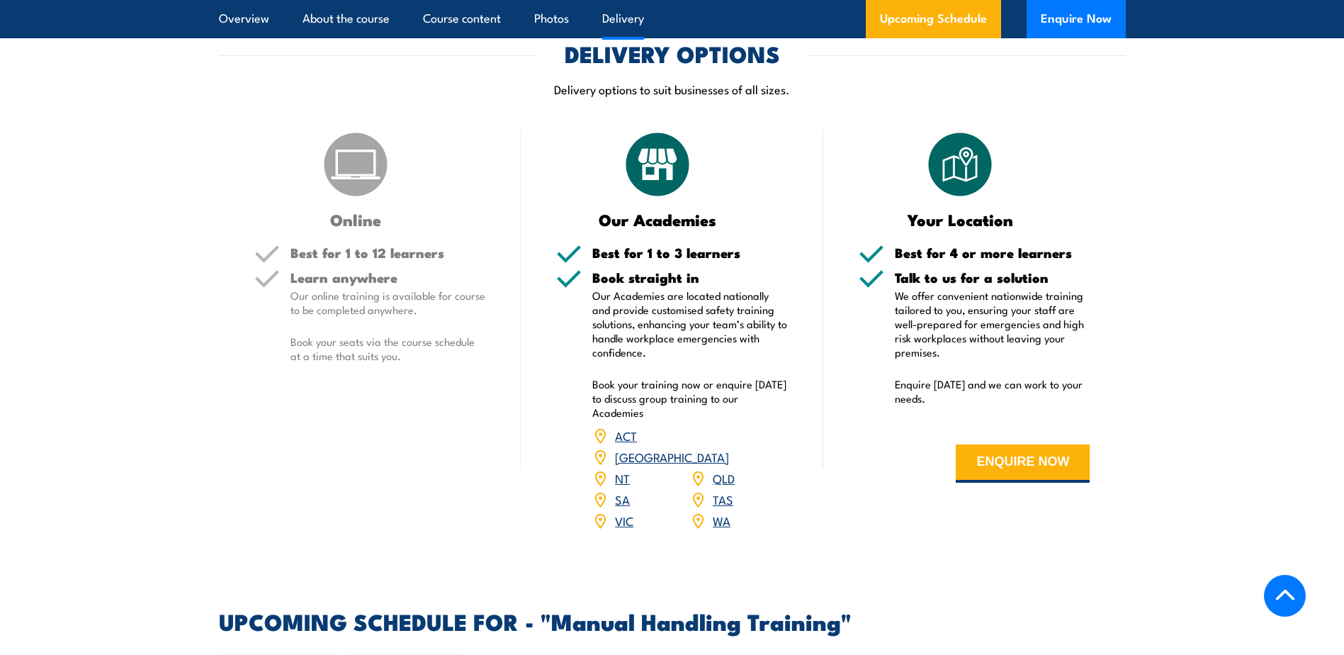 The height and width of the screenshot is (655, 1344). Describe the element at coordinates (690, 277) in the screenshot. I see `h5: Book straight in` at that location.